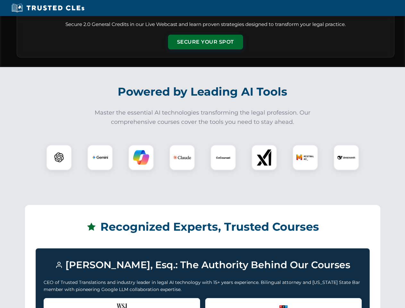 The image size is (405, 308). What do you see at coordinates (346, 157) in the screenshot?
I see `div: DeepSeek` at bounding box center [346, 157].